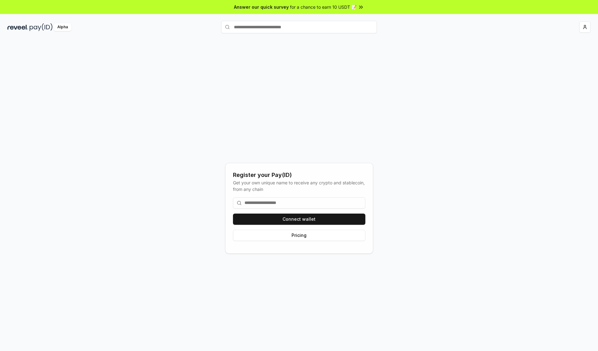 This screenshot has height=351, width=598. I want to click on div: Register your Pay(ID), so click(299, 175).